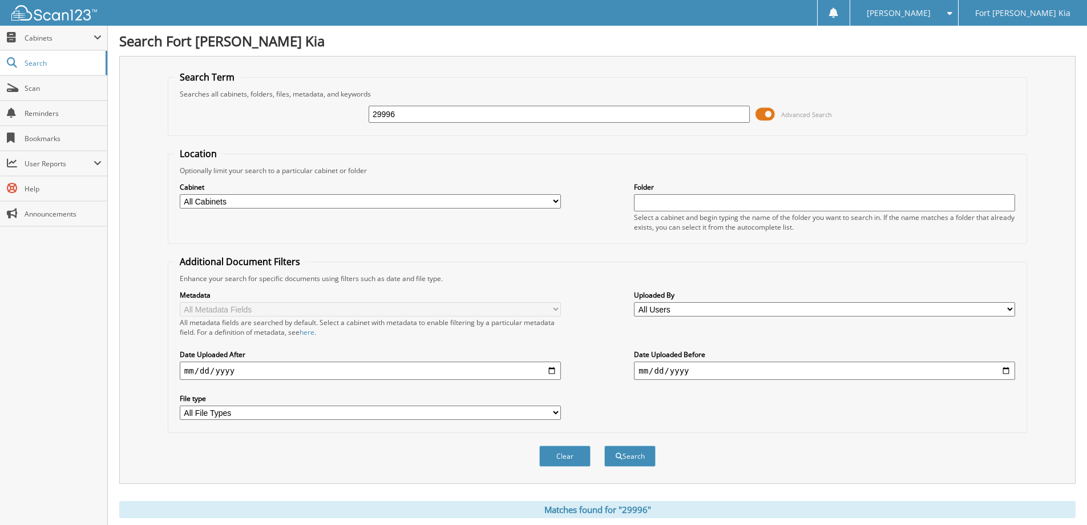 The image size is (1087, 525). I want to click on label: Cabinet, so click(370, 187).